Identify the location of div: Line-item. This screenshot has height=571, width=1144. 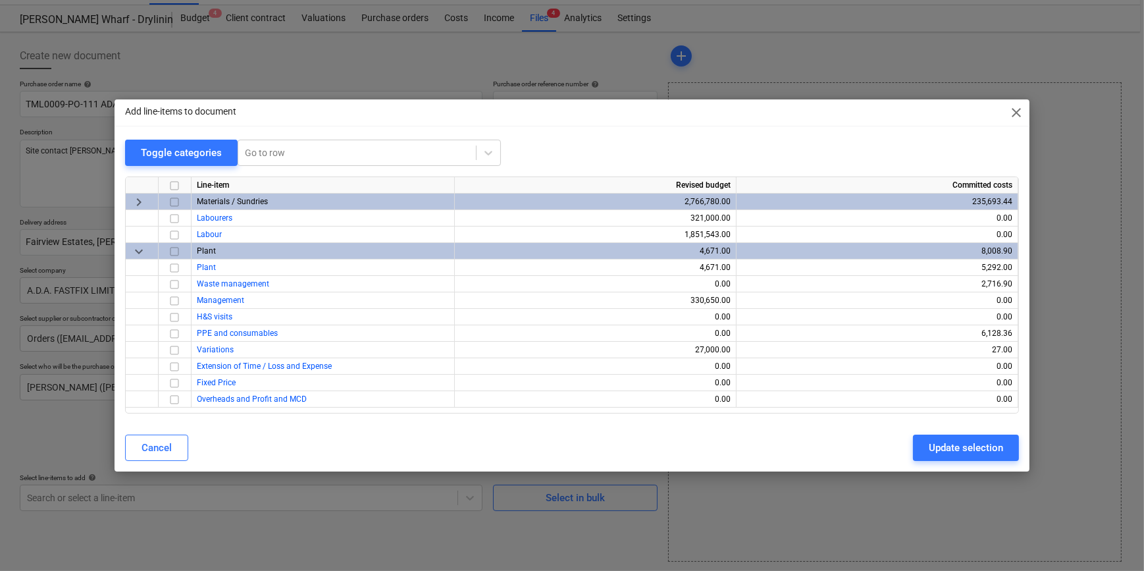
(323, 185).